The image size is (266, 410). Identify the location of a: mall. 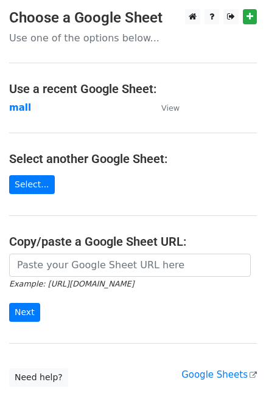
(20, 108).